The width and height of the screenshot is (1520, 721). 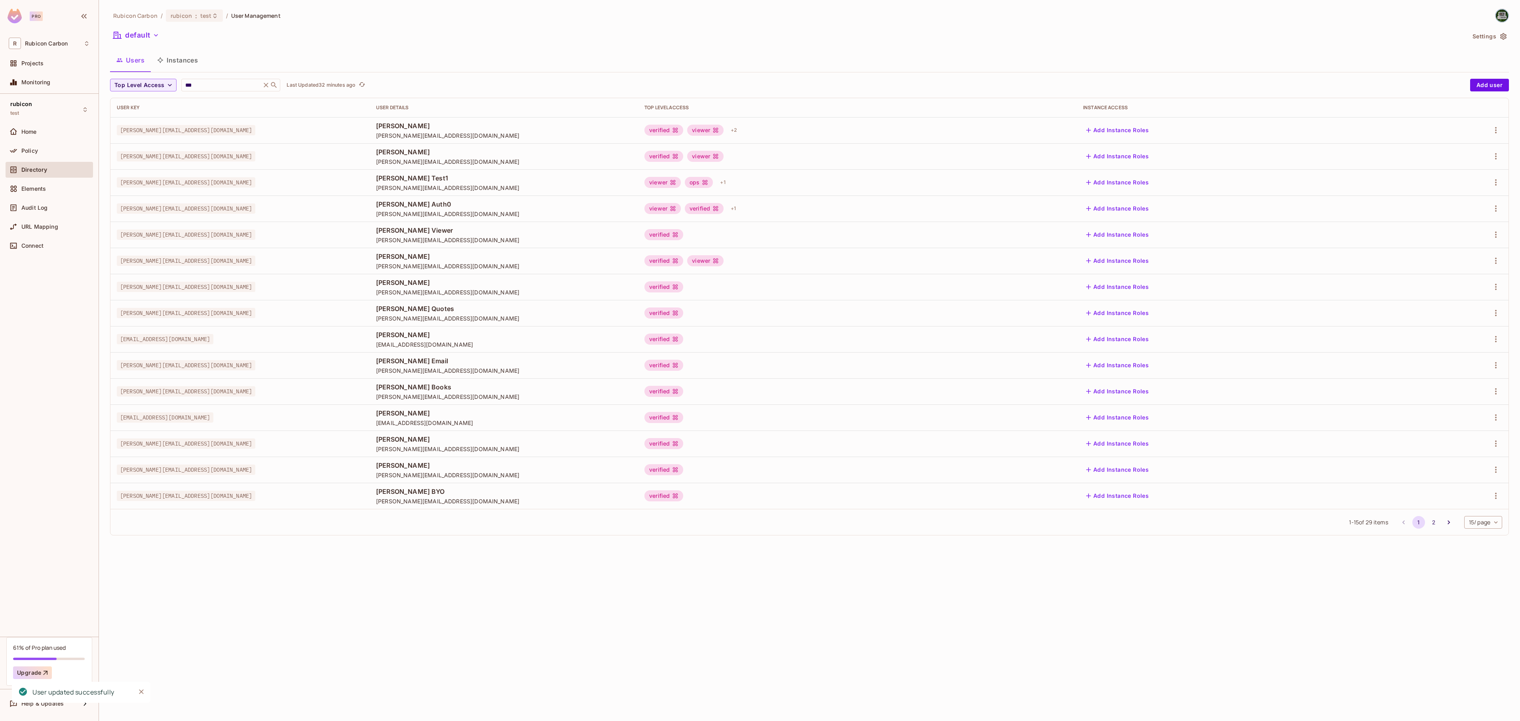 I want to click on button: Top Level Access, so click(x=143, y=85).